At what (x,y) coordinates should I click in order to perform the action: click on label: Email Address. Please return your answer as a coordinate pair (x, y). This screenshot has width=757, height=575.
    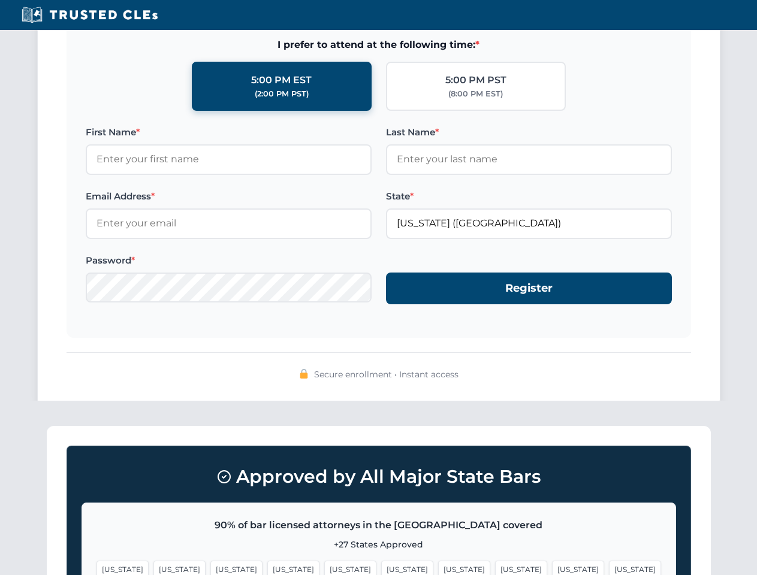
    Looking at the image, I should click on (228, 197).